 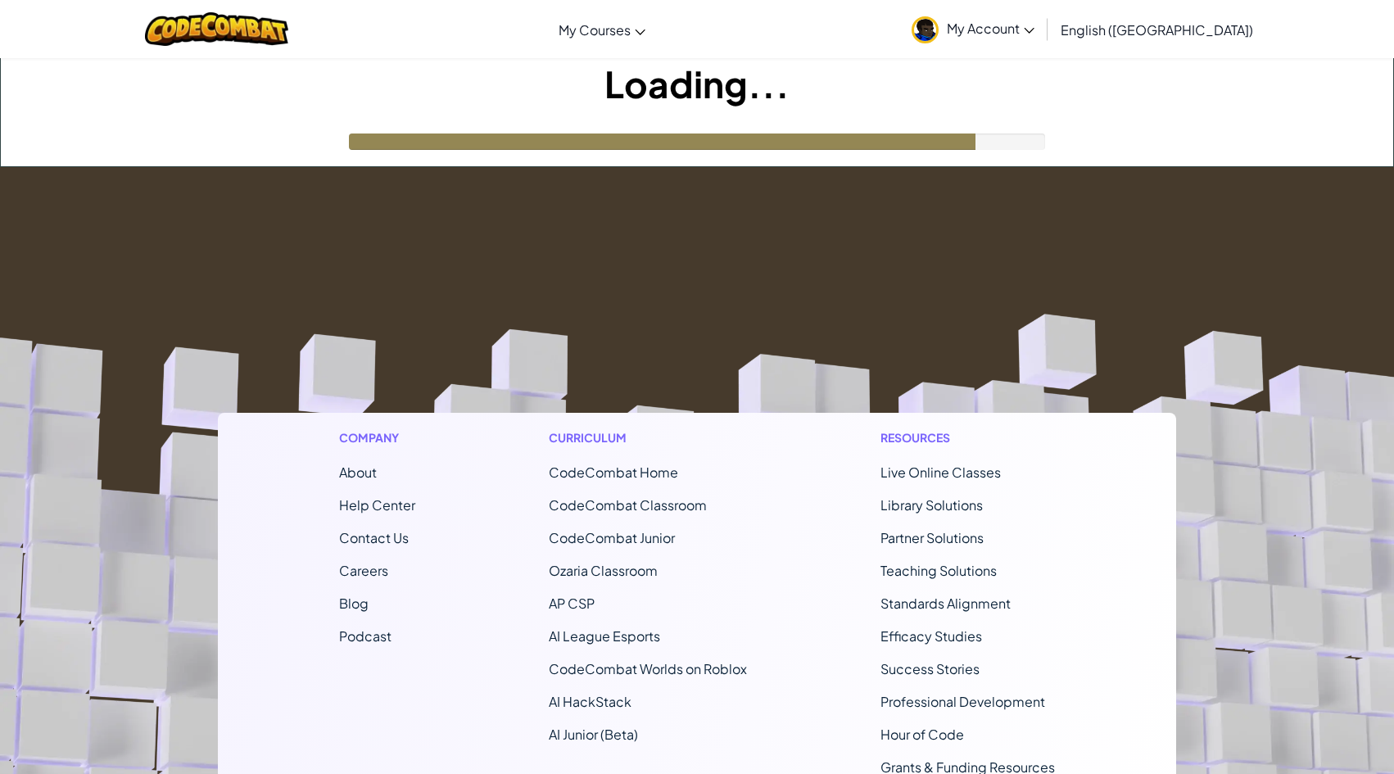 What do you see at coordinates (990, 28) in the screenshot?
I see `span: My Account` at bounding box center [990, 28].